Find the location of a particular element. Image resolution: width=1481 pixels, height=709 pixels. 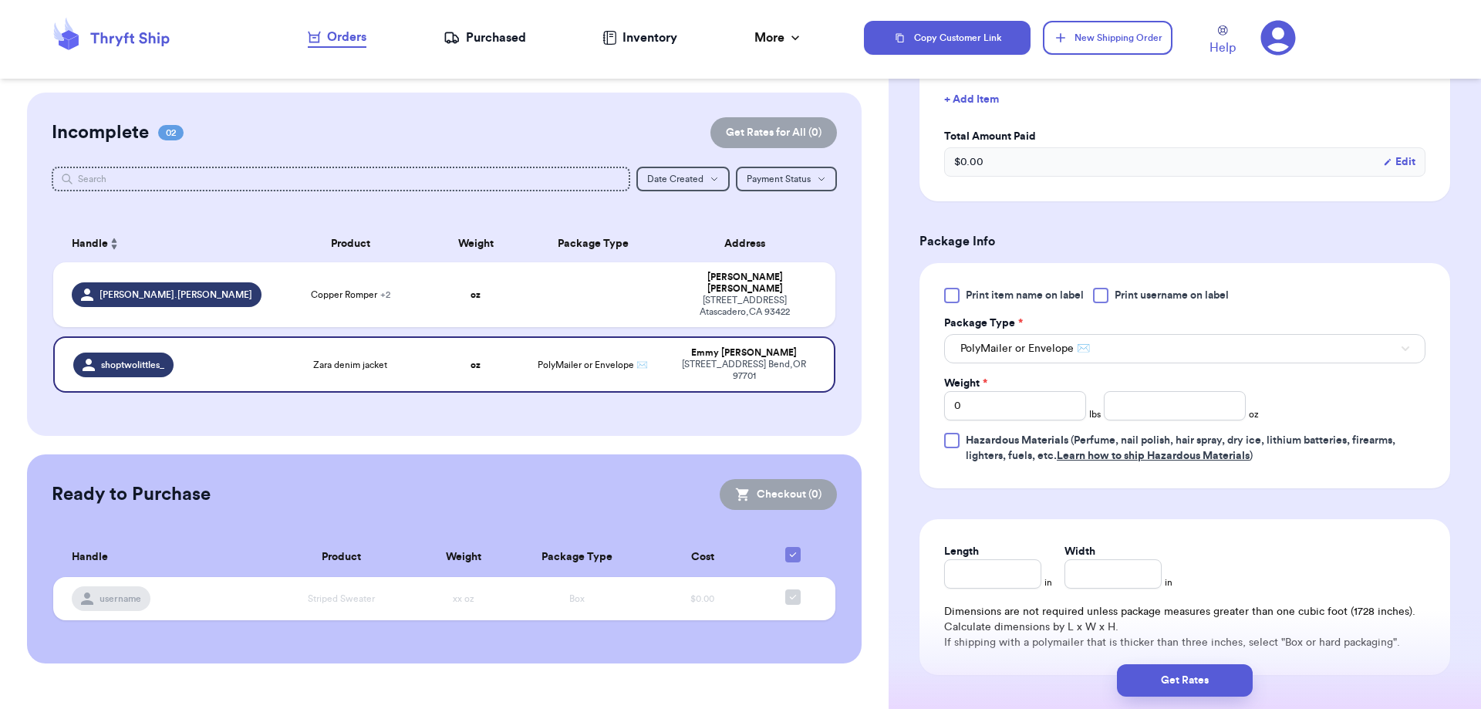

a: Purchased is located at coordinates (484, 38).